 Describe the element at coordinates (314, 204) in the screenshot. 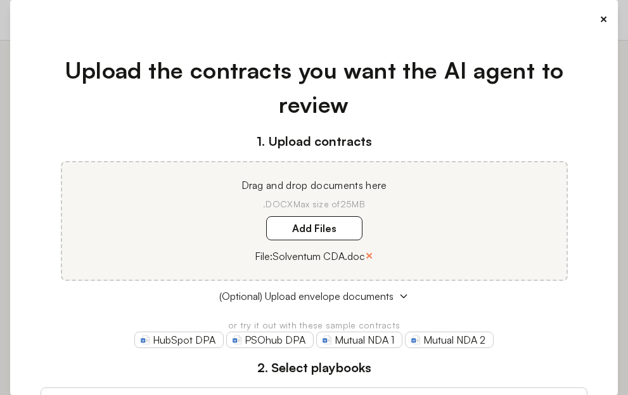

I see `p: .DOCX Max size of 25MB` at that location.